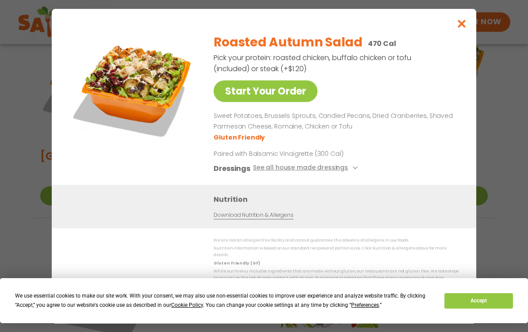 The height and width of the screenshot is (332, 528). What do you see at coordinates (336, 252) in the screenshot?
I see `p: Nutrition information is based on our standard recipes and portion sizes. Click Nutrition & Aller...` at bounding box center [336, 252].